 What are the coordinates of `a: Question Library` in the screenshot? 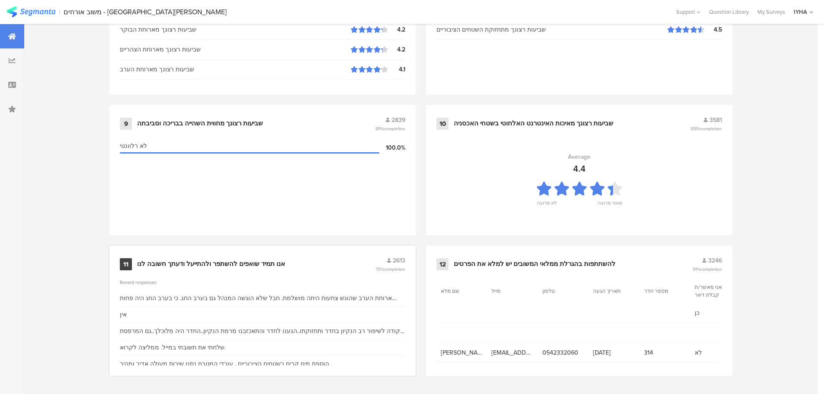 It's located at (729, 12).